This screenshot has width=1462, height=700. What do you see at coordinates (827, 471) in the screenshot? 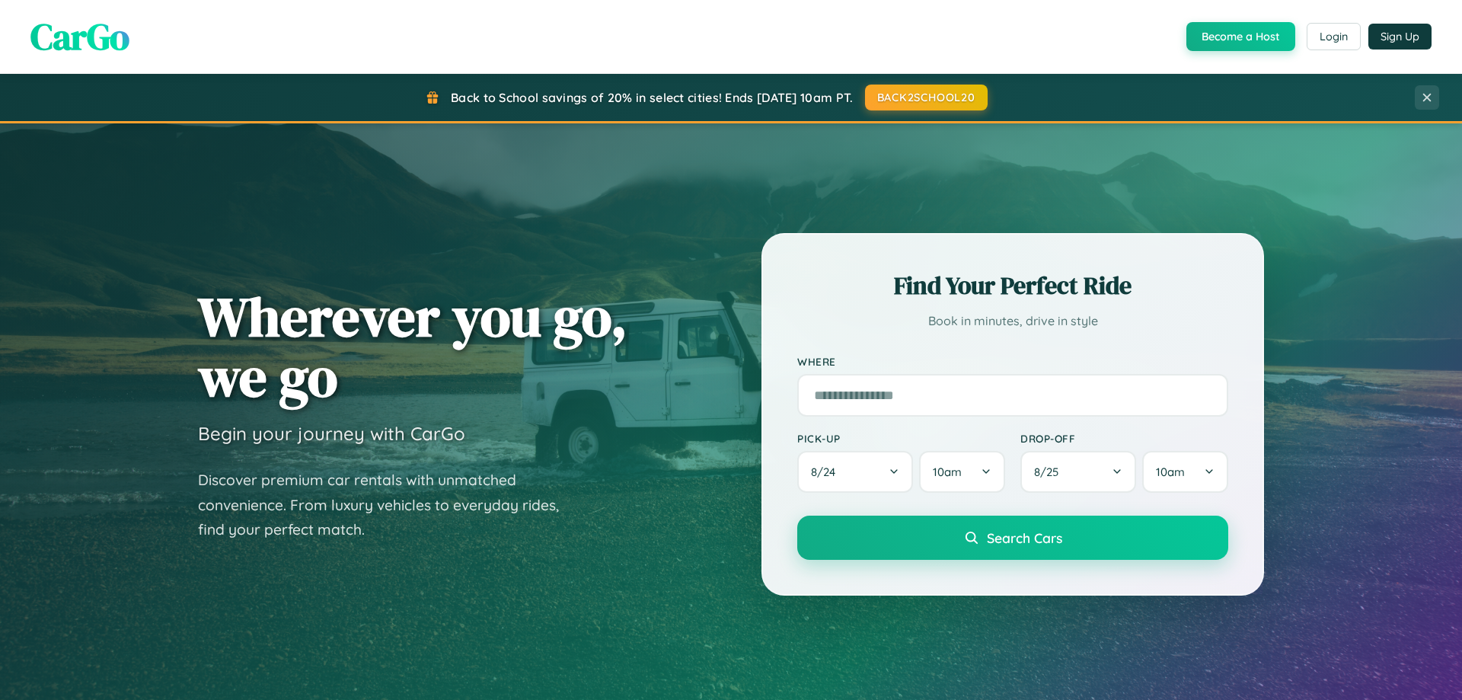
I see `span: 8 / 24` at bounding box center [827, 471].